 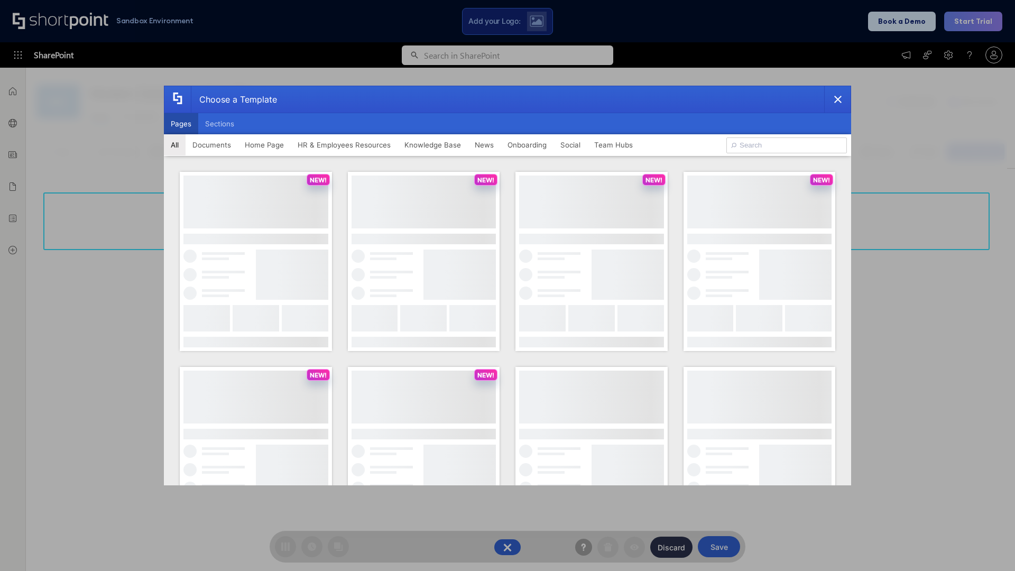 What do you see at coordinates (527, 145) in the screenshot?
I see `button: Onboarding` at bounding box center [527, 145].